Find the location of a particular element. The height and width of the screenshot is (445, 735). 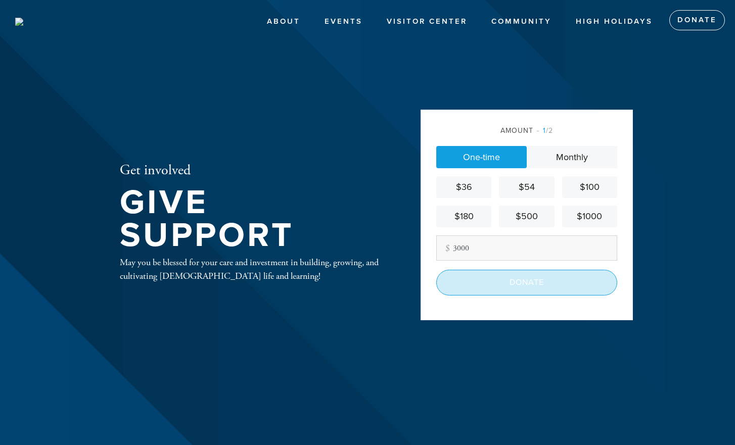

a: High Holidays is located at coordinates (614, 22).